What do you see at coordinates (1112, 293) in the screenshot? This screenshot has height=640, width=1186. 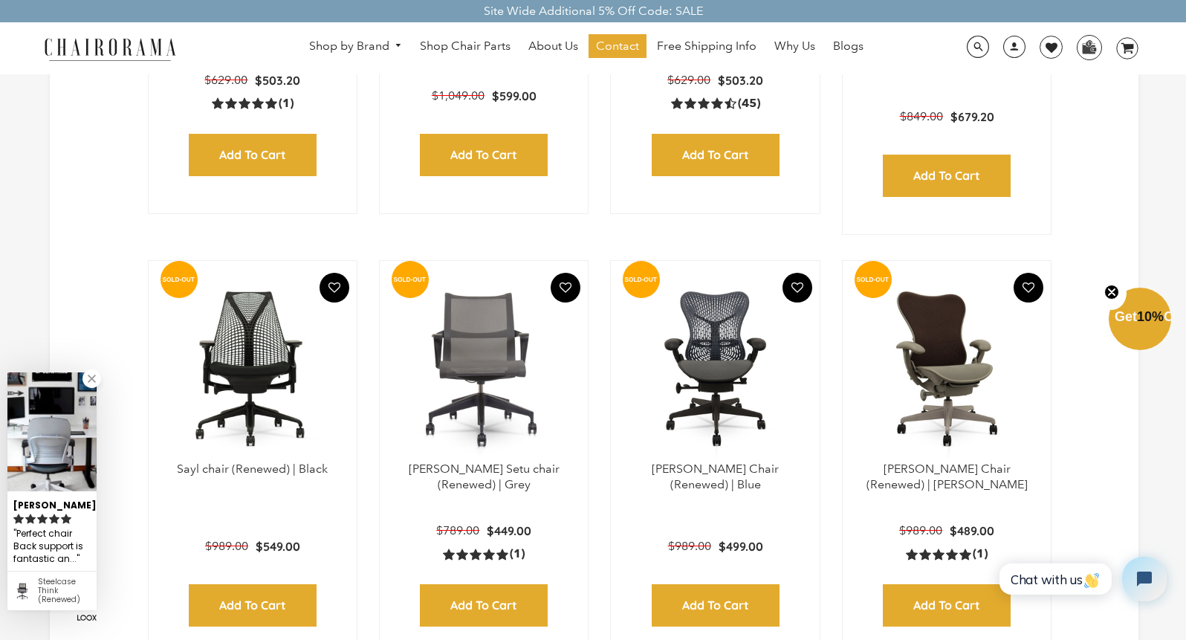 I see `button: Close teaser` at bounding box center [1112, 293].